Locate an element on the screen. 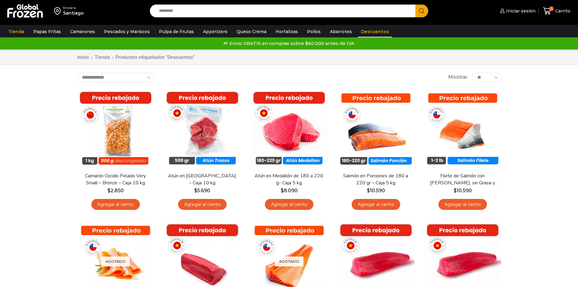 The height and width of the screenshot is (287, 578). a: Camarones is located at coordinates (83, 32).